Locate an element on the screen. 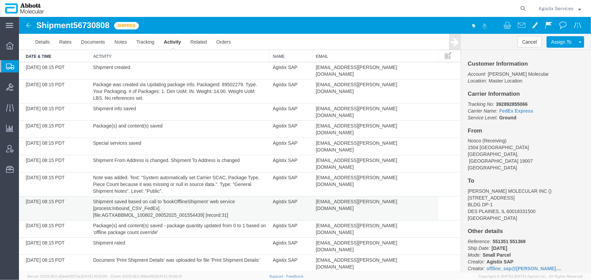  th: Name: activate to sort column ascending is located at coordinates (272, 39).